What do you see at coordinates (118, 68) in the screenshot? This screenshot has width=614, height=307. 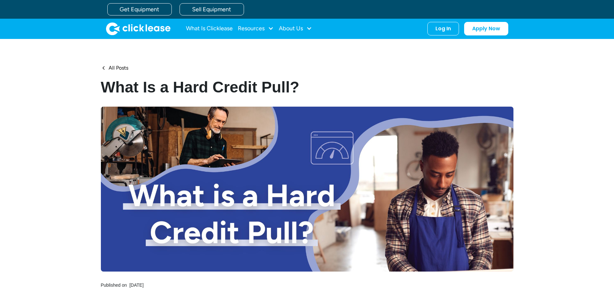 I see `div: All Posts` at bounding box center [118, 68].